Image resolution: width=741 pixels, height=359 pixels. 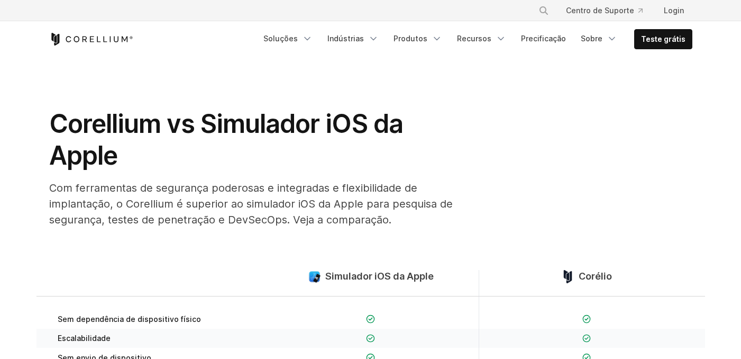 What do you see at coordinates (91, 39) in the screenshot?
I see `a: Corellium Início` at bounding box center [91, 39].